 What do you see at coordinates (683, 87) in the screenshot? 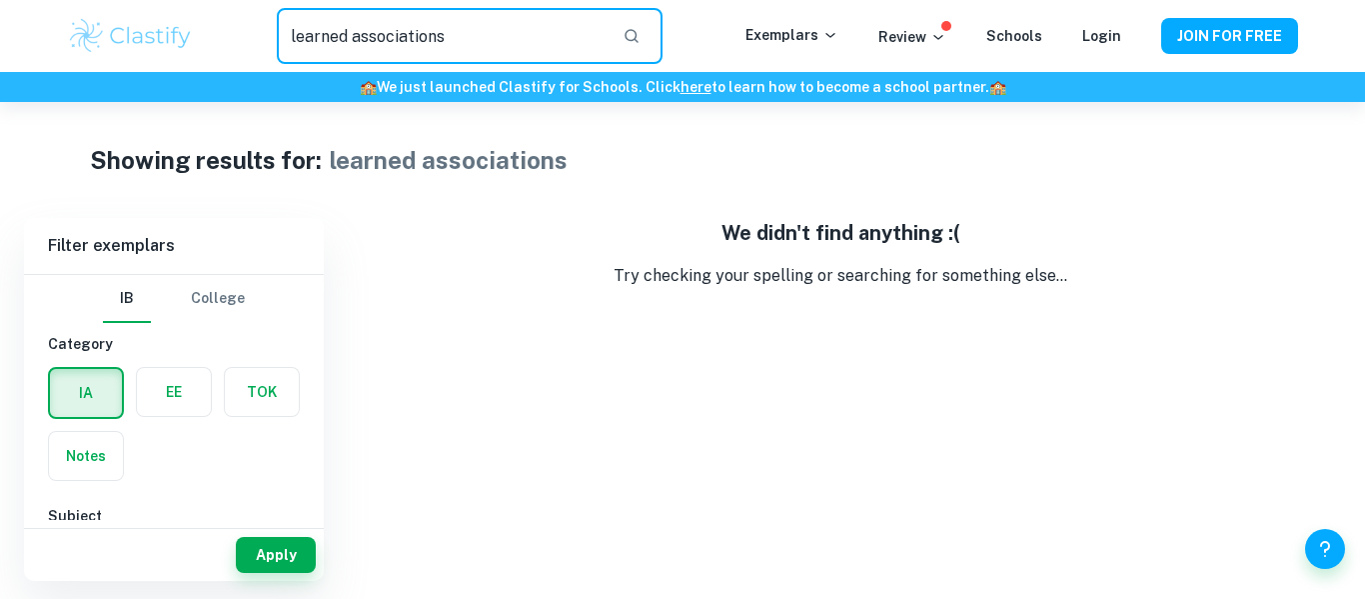
I see `h6: We just launched Clastify for Schools. Click to learn how to become a school partner.` at bounding box center [683, 87].